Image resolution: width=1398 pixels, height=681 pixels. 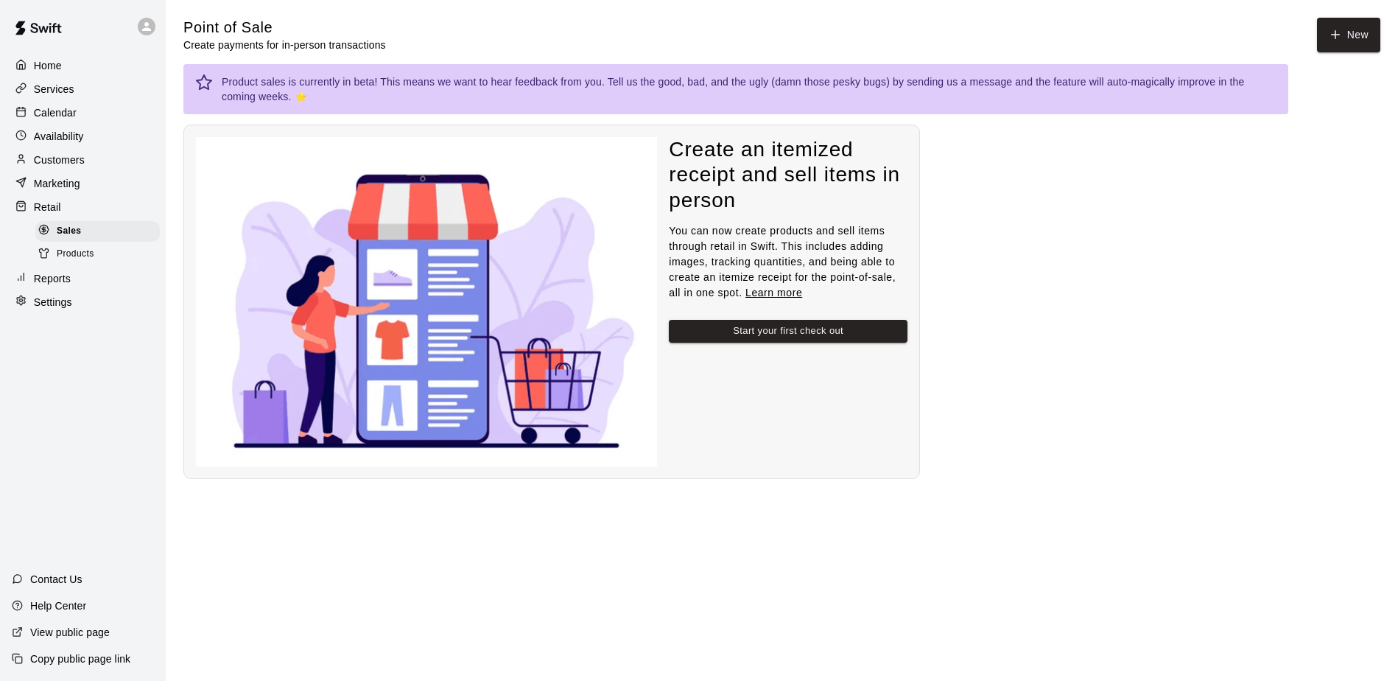 What do you see at coordinates (100, 253) in the screenshot?
I see `a: Products` at bounding box center [100, 253].